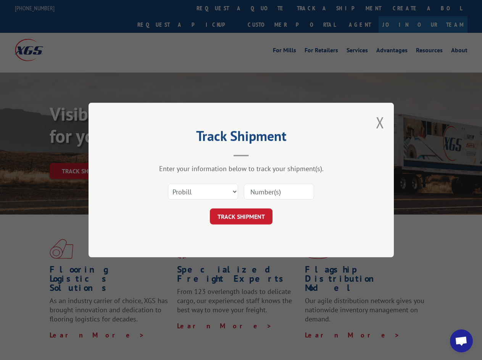  What do you see at coordinates (380, 122) in the screenshot?
I see `button: Close modal` at bounding box center [380, 122].